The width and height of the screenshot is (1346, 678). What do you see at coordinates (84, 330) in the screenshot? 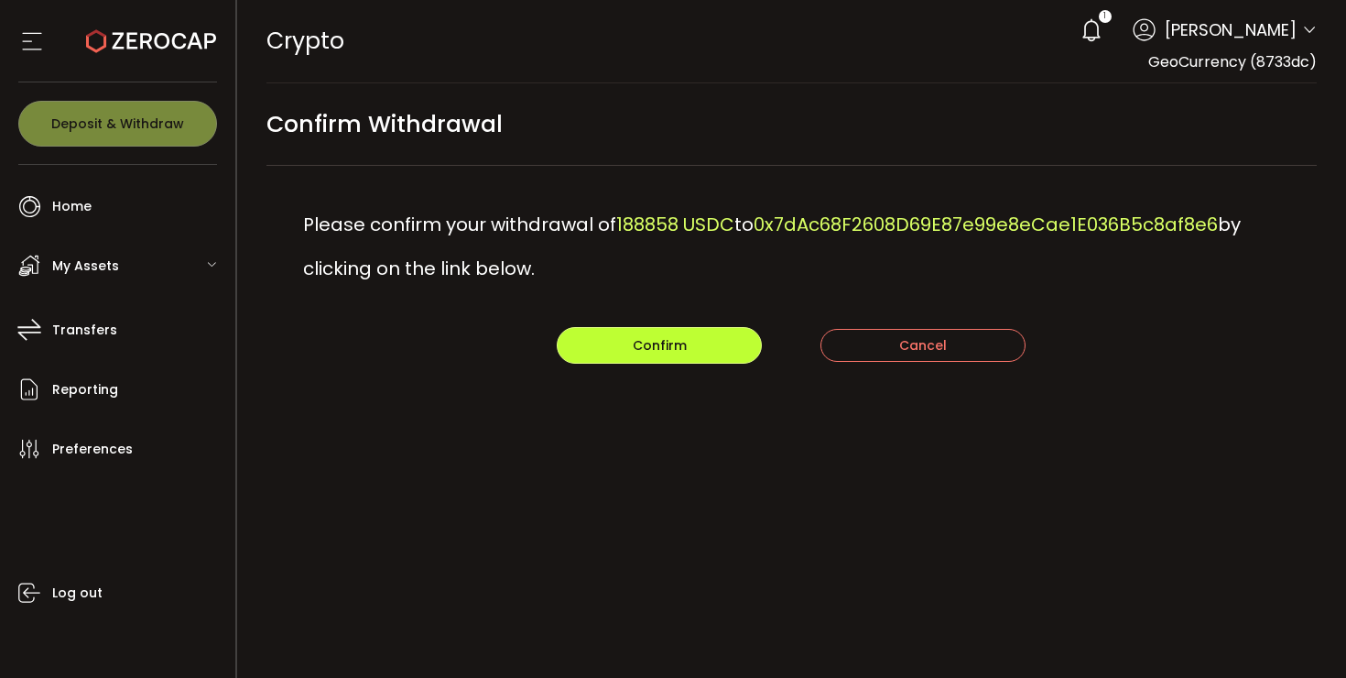
I see `span: Transfers` at bounding box center [84, 330].